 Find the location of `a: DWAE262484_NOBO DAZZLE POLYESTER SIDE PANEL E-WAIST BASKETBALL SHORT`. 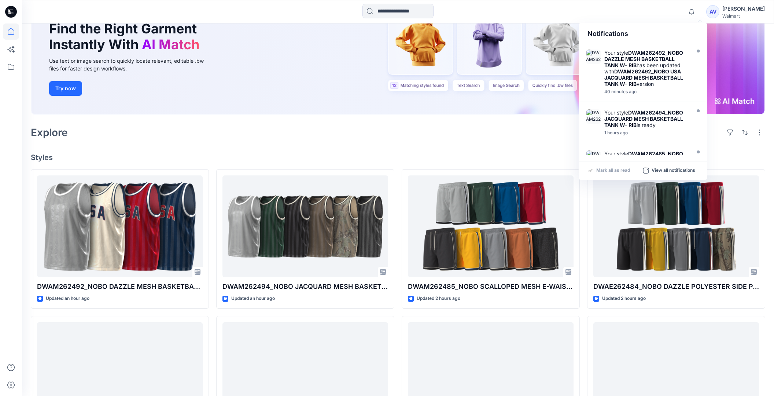

a: DWAE262484_NOBO DAZZLE POLYESTER SIDE PANEL E-WAIST BASKETBALL SHORT is located at coordinates (676, 226).